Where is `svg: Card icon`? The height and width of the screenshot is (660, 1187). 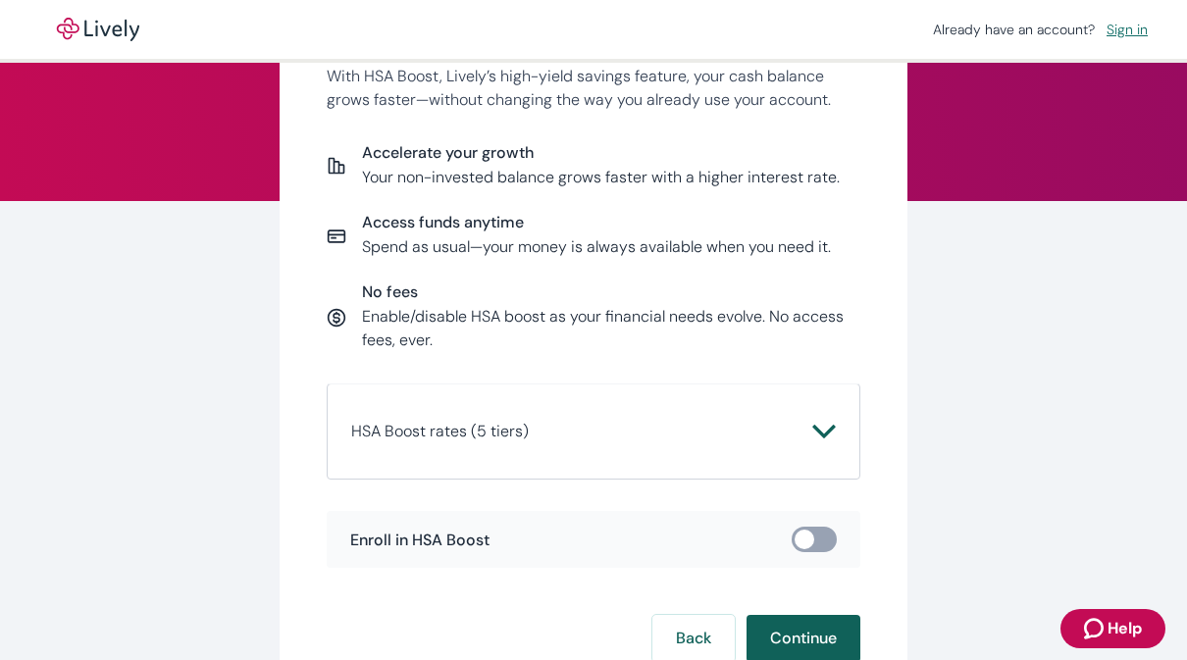 svg: Card icon is located at coordinates (337, 236).